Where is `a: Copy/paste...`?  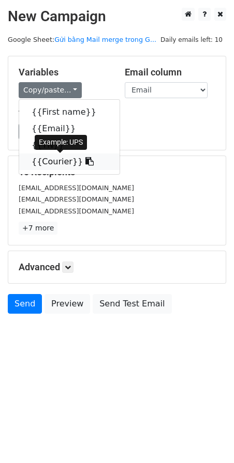
a: Copy/paste... is located at coordinates (50, 90).